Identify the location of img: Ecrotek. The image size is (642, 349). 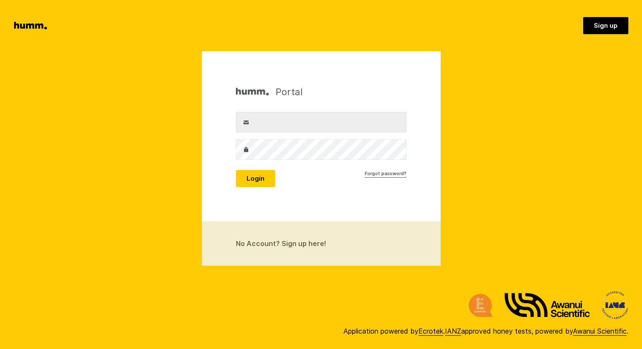
(481, 305).